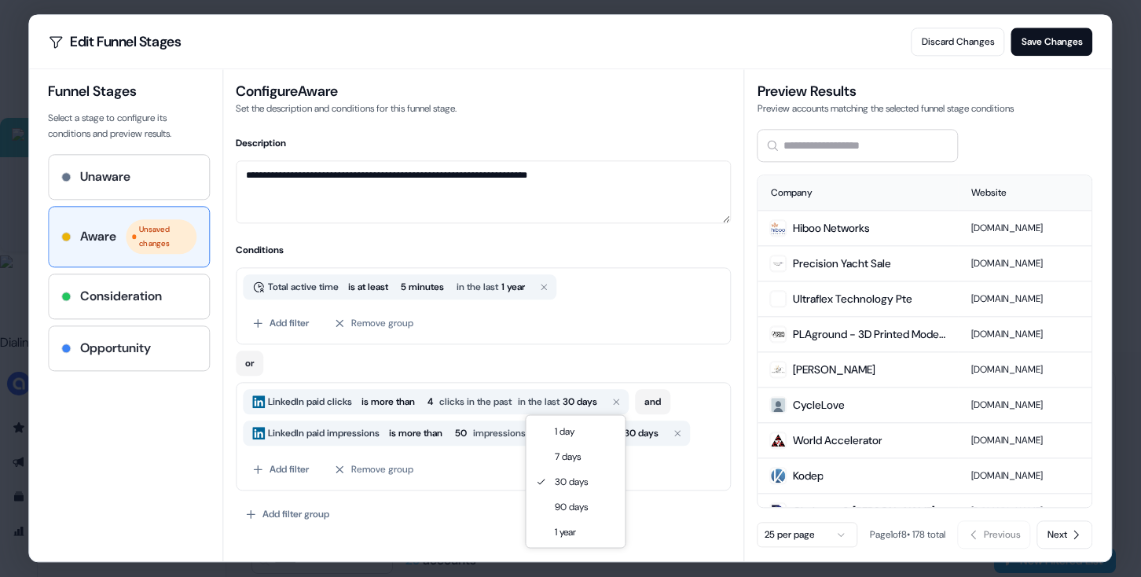  Describe the element at coordinates (1052, 42) in the screenshot. I see `button: Save Changes` at that location.